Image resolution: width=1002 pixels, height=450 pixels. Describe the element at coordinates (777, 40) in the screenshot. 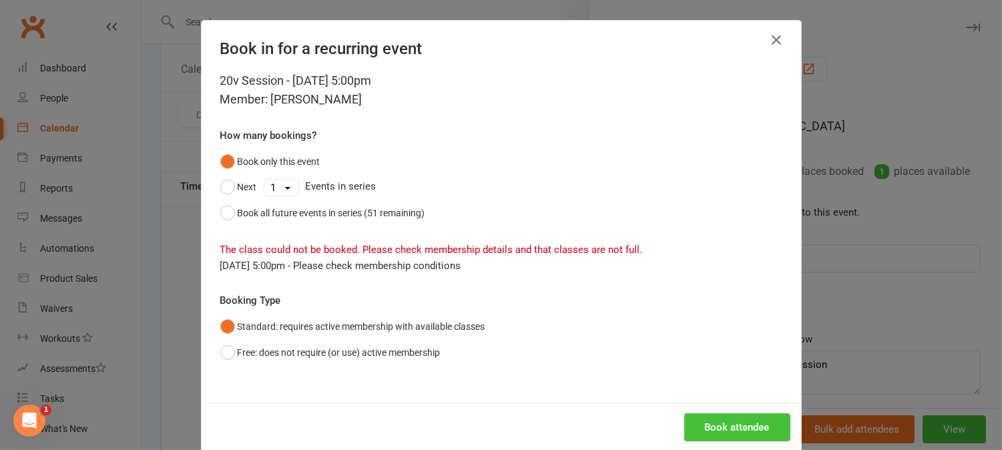

I see `button: Close` at that location.